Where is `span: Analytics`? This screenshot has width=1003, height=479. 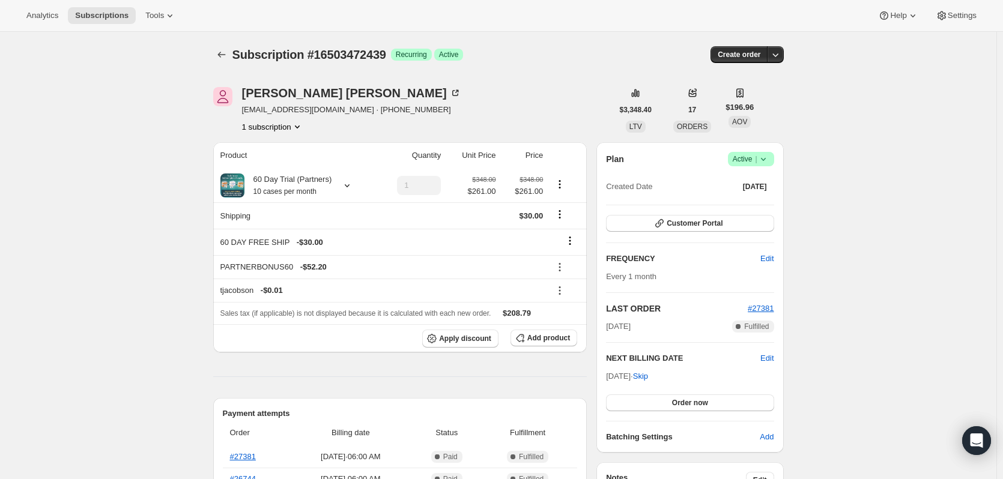 span: Analytics is located at coordinates (42, 16).